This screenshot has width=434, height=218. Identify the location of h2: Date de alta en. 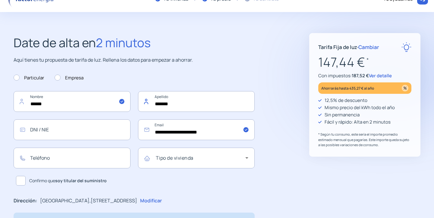
(134, 43).